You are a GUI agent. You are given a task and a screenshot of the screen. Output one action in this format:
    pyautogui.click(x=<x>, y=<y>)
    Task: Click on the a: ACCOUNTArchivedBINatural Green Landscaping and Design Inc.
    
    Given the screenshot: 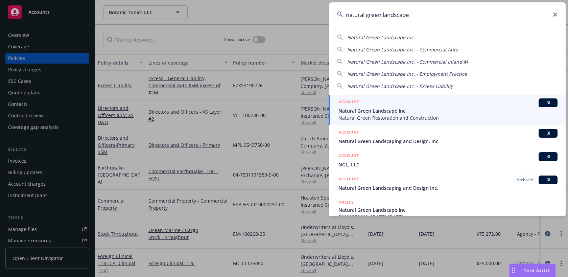 What is the action you would take?
    pyautogui.click(x=447, y=183)
    